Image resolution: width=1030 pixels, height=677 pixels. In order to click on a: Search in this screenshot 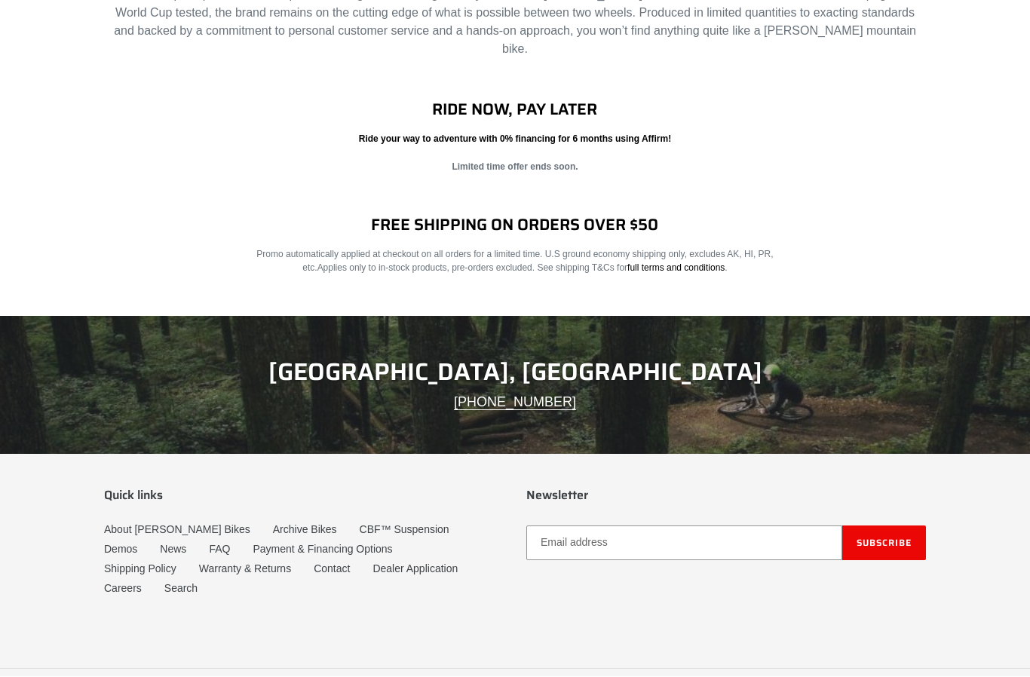, I will do `click(181, 589)`.